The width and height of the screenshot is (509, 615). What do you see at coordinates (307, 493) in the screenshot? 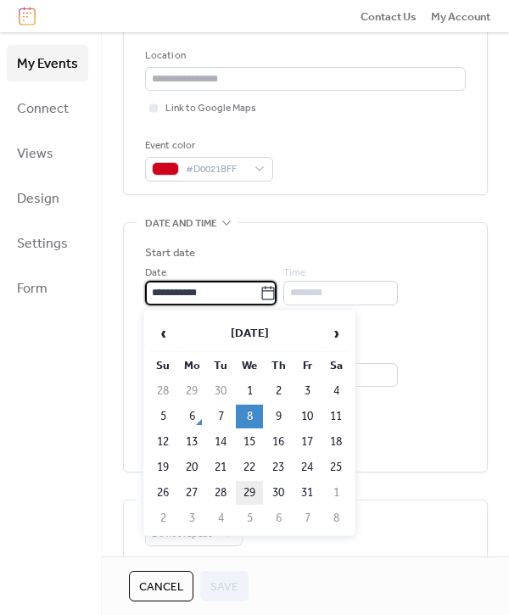
I see `td: 31` at bounding box center [307, 493].